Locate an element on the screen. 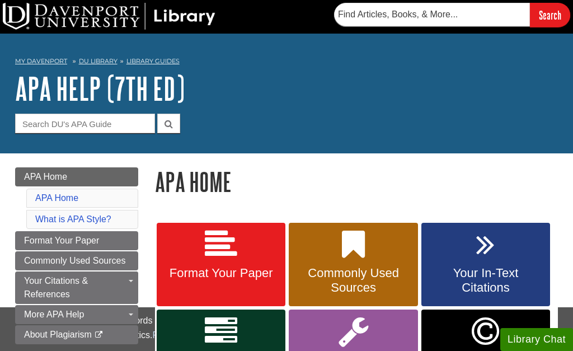 The image size is (573, 351). input: Search DU's APA Guide is located at coordinates (85, 123).